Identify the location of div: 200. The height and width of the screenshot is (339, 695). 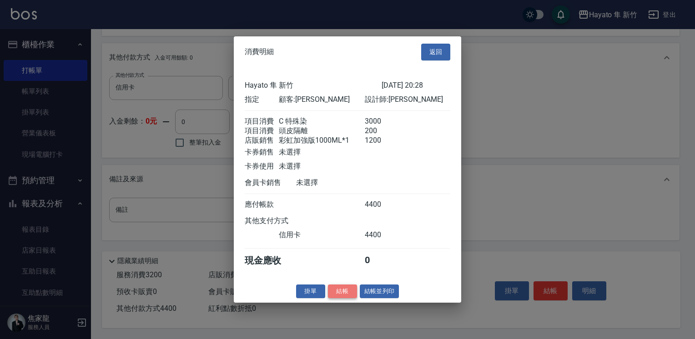
(381, 130).